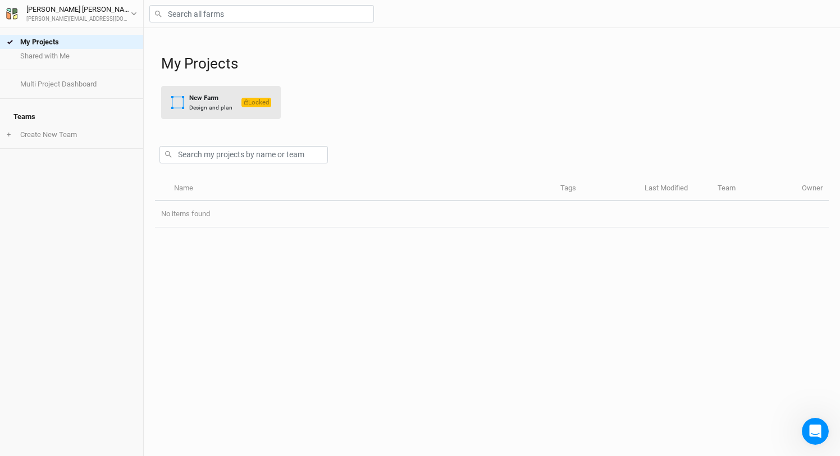 Image resolution: width=840 pixels, height=456 pixels. Describe the element at coordinates (754, 189) in the screenshot. I see `th: Team` at that location.